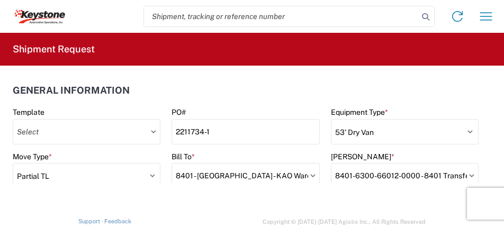 The image size is (504, 227). I want to click on label: Template, so click(29, 112).